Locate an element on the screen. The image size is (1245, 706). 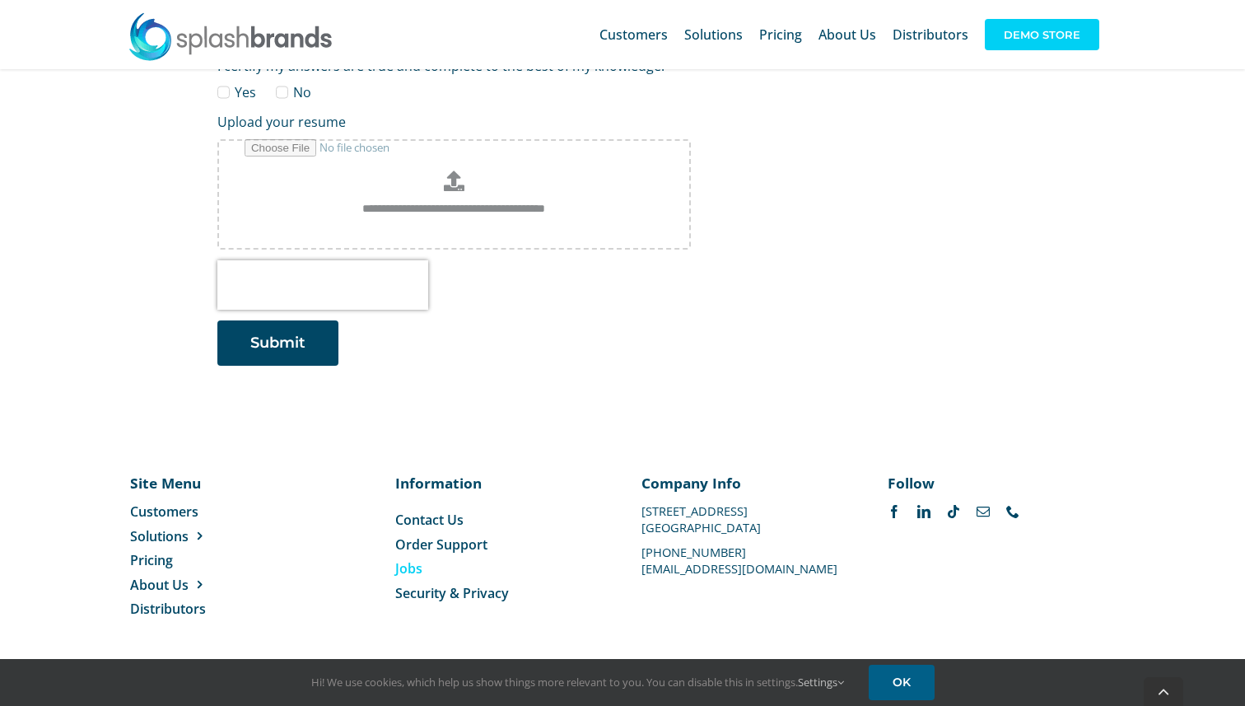
a: Contact Us is located at coordinates (499, 520).